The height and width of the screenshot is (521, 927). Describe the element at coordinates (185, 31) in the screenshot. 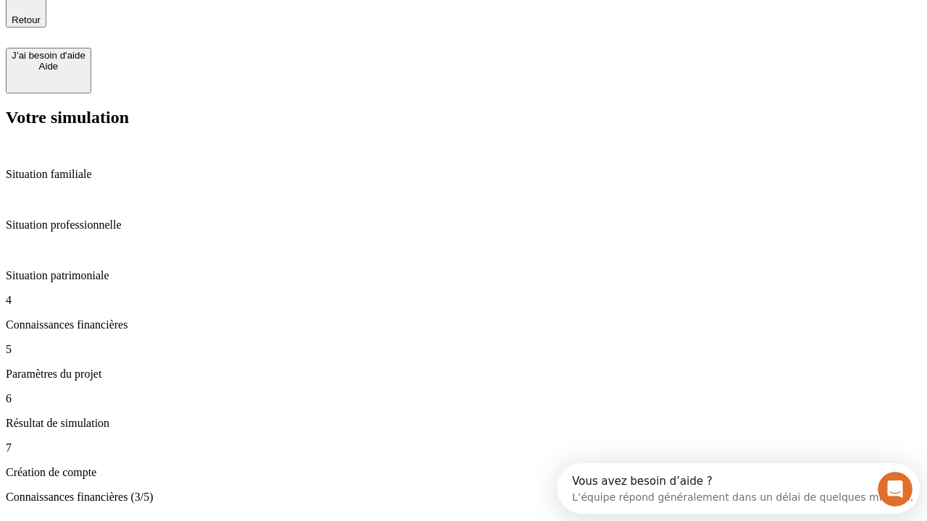

I see `div: L’équipe répond généralement dans un délai de quelques minutes.` at that location.